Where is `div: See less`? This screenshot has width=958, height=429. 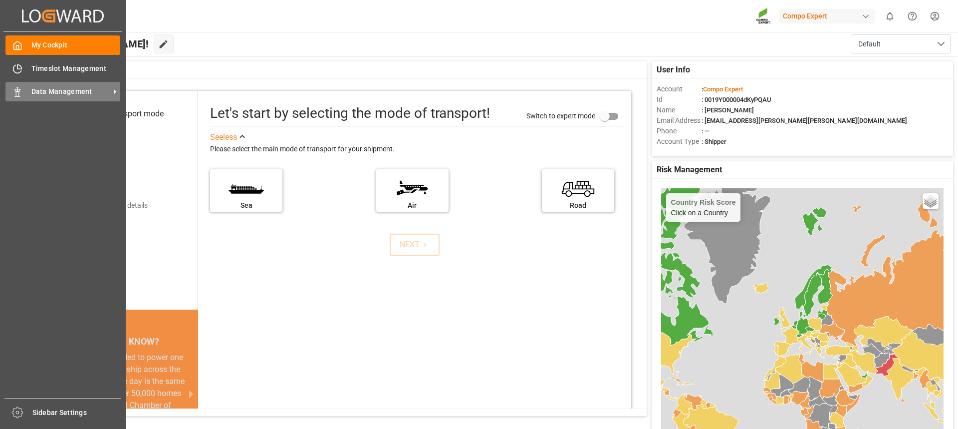
div: See less is located at coordinates (224, 137).